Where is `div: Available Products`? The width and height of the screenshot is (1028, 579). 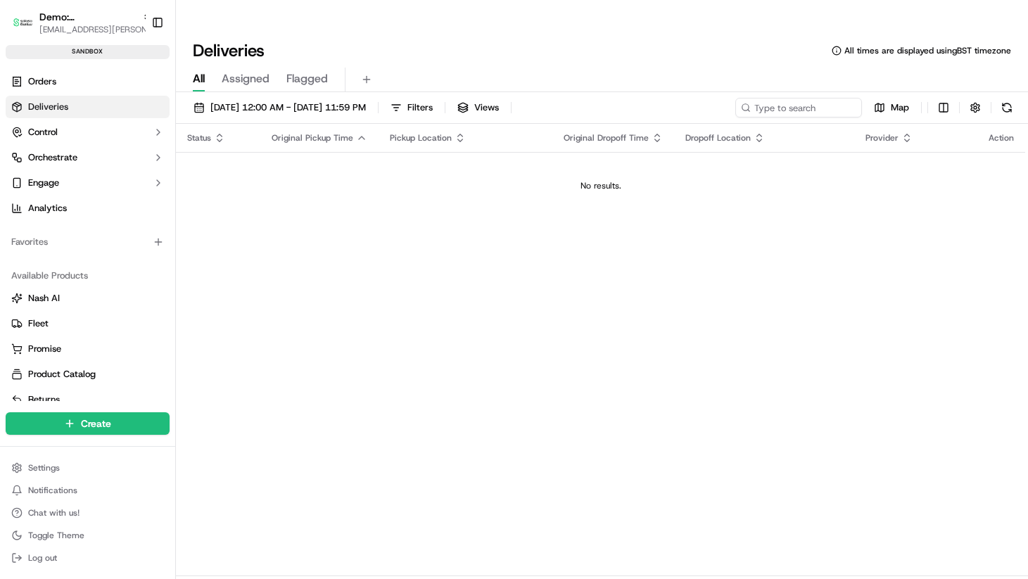 div: Available Products is located at coordinates (87, 276).